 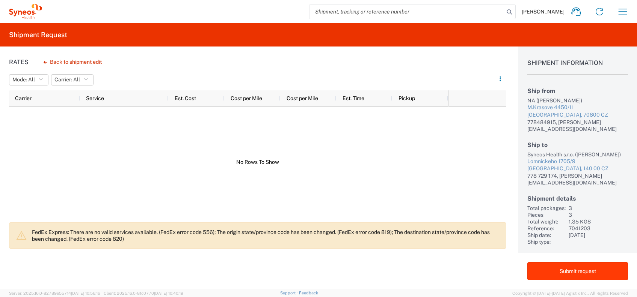 What do you see at coordinates (72, 80) in the screenshot?
I see `button: Carrier: All` at bounding box center [72, 80].